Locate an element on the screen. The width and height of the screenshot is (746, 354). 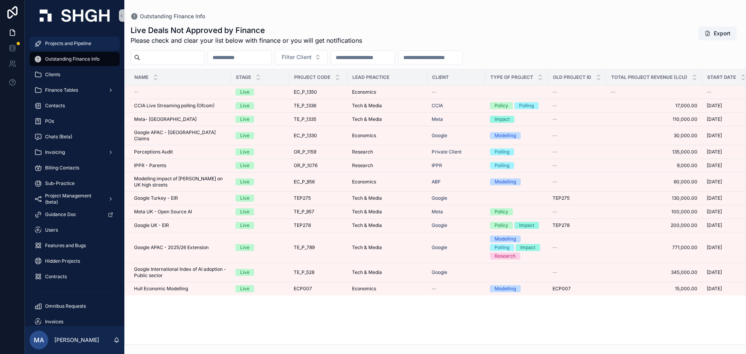
span: 17,000.00 is located at coordinates (654, 106).